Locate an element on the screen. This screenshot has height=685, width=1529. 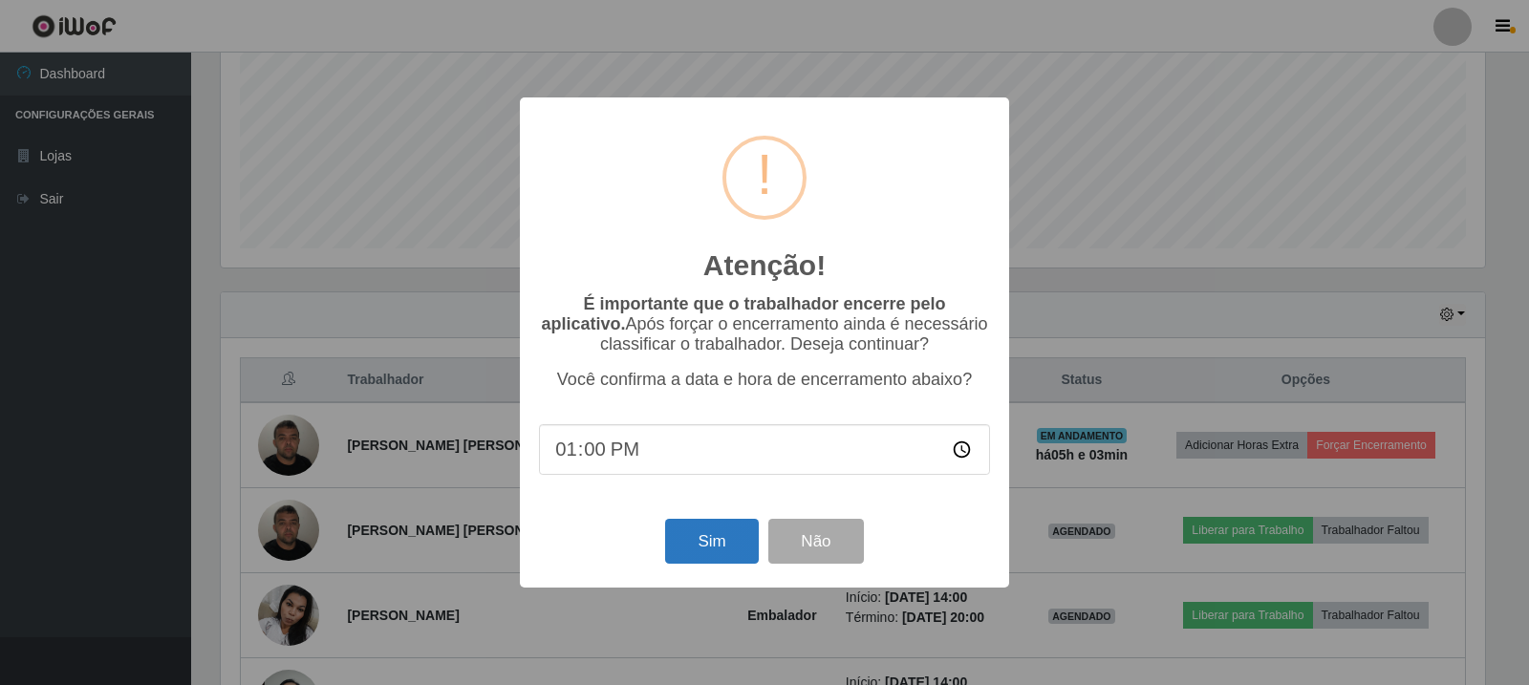
p: Após forçar o encerramento ainda é necessário classificar o trabalhador. Deseja continuar? is located at coordinates (765, 324).